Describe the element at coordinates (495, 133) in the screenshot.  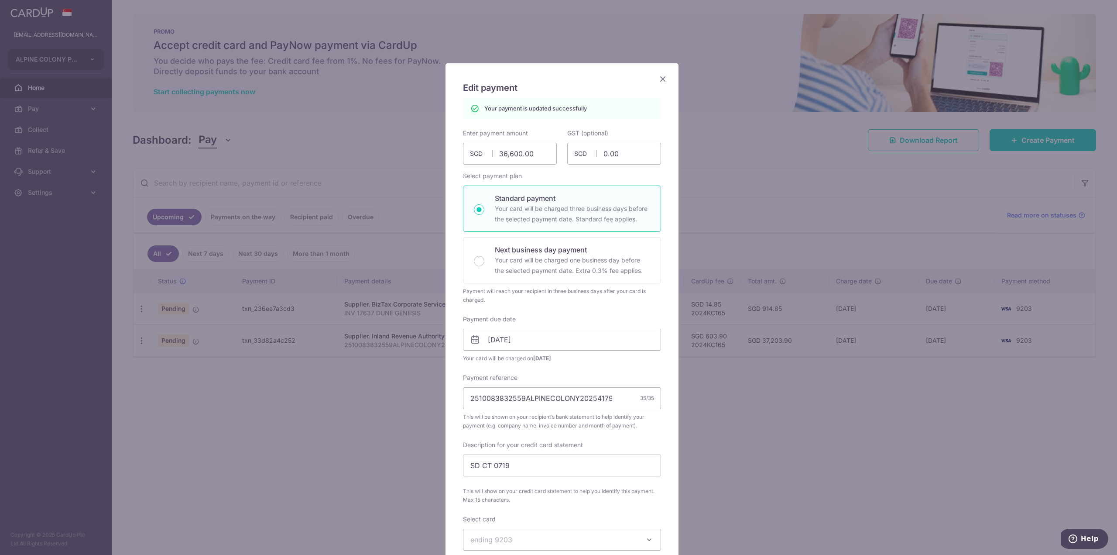
I see `label: Enter payment amount` at that location.